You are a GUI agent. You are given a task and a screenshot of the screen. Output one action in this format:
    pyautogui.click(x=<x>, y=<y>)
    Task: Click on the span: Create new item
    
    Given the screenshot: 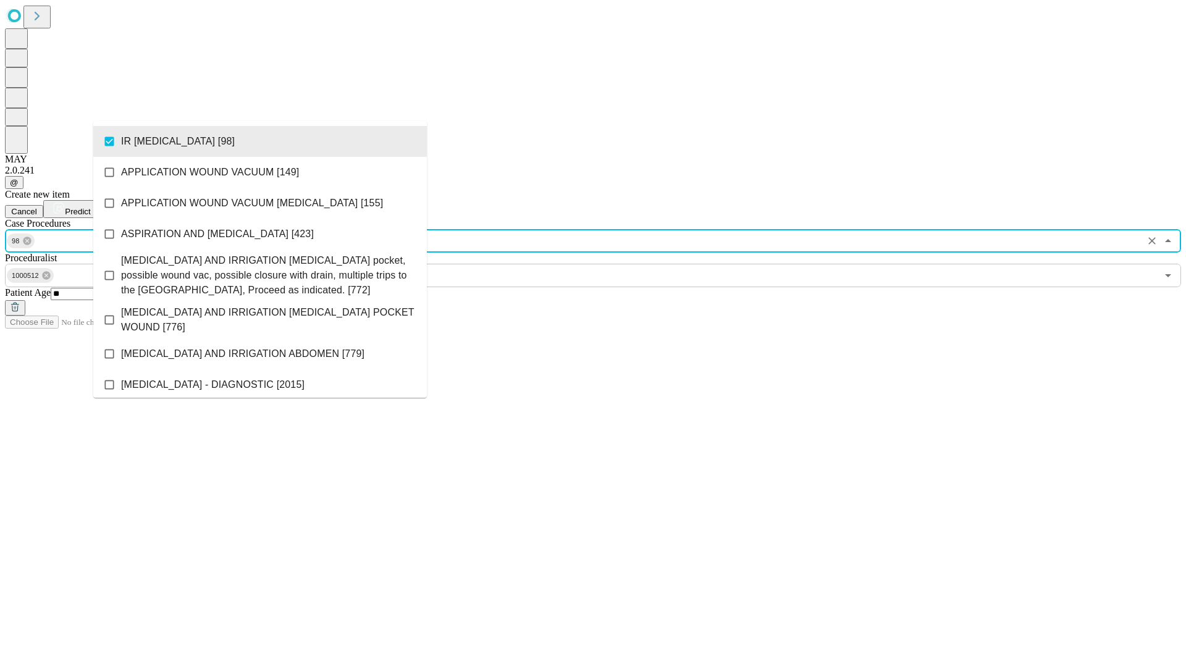 What is the action you would take?
    pyautogui.click(x=37, y=194)
    